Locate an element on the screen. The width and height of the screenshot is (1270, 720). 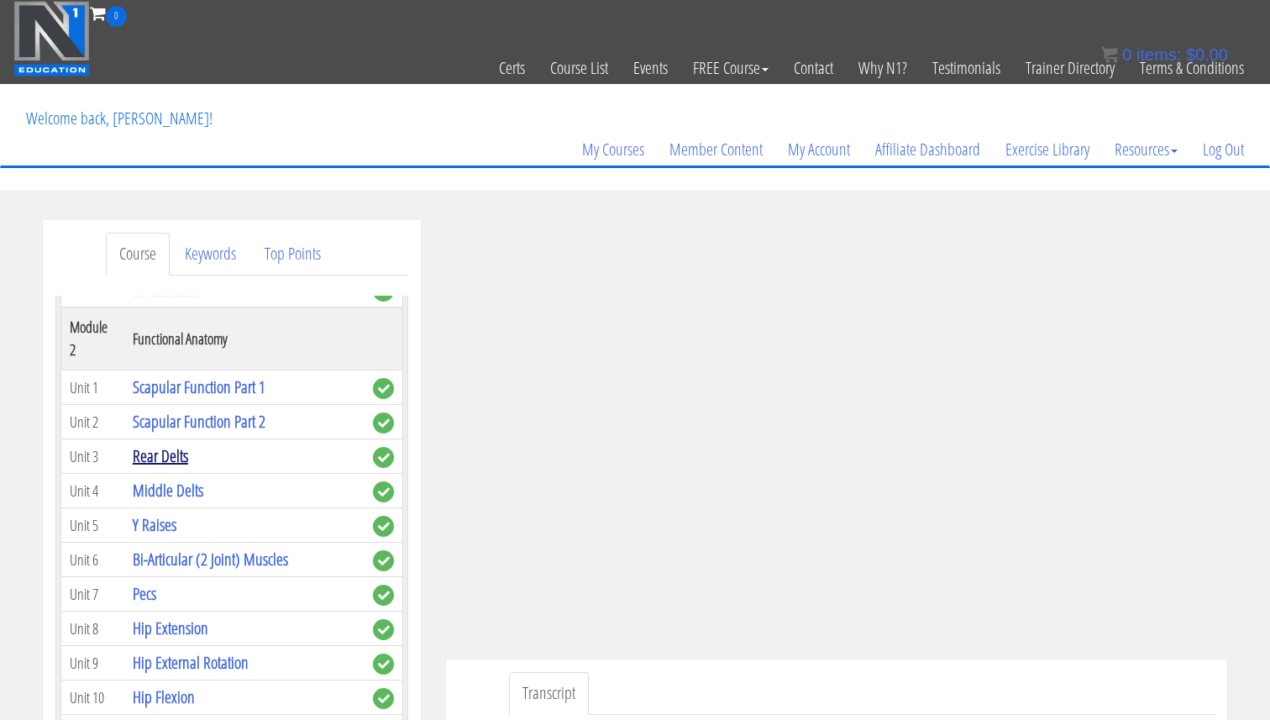
img: n1-education is located at coordinates (51, 39).